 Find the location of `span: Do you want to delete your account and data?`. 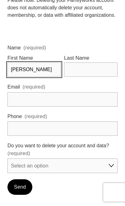

span: Do you want to delete your account and data? is located at coordinates (58, 146).